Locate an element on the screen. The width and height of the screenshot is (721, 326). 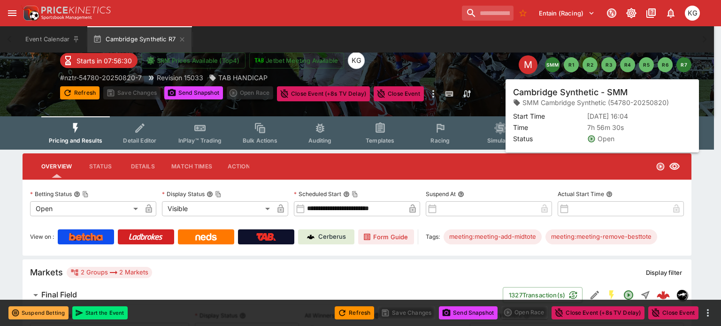
img: Betcha is located at coordinates (86, 237).